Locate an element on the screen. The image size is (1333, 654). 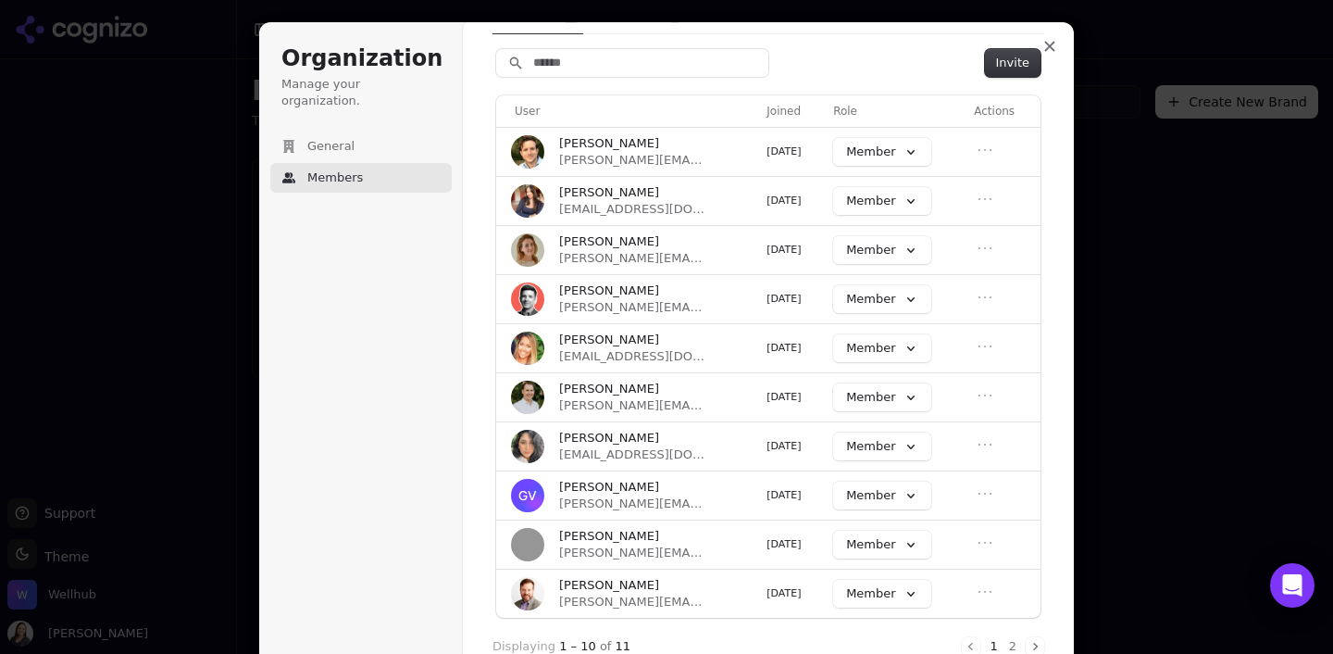
div: Open Intercom Messenger is located at coordinates (1292, 585).